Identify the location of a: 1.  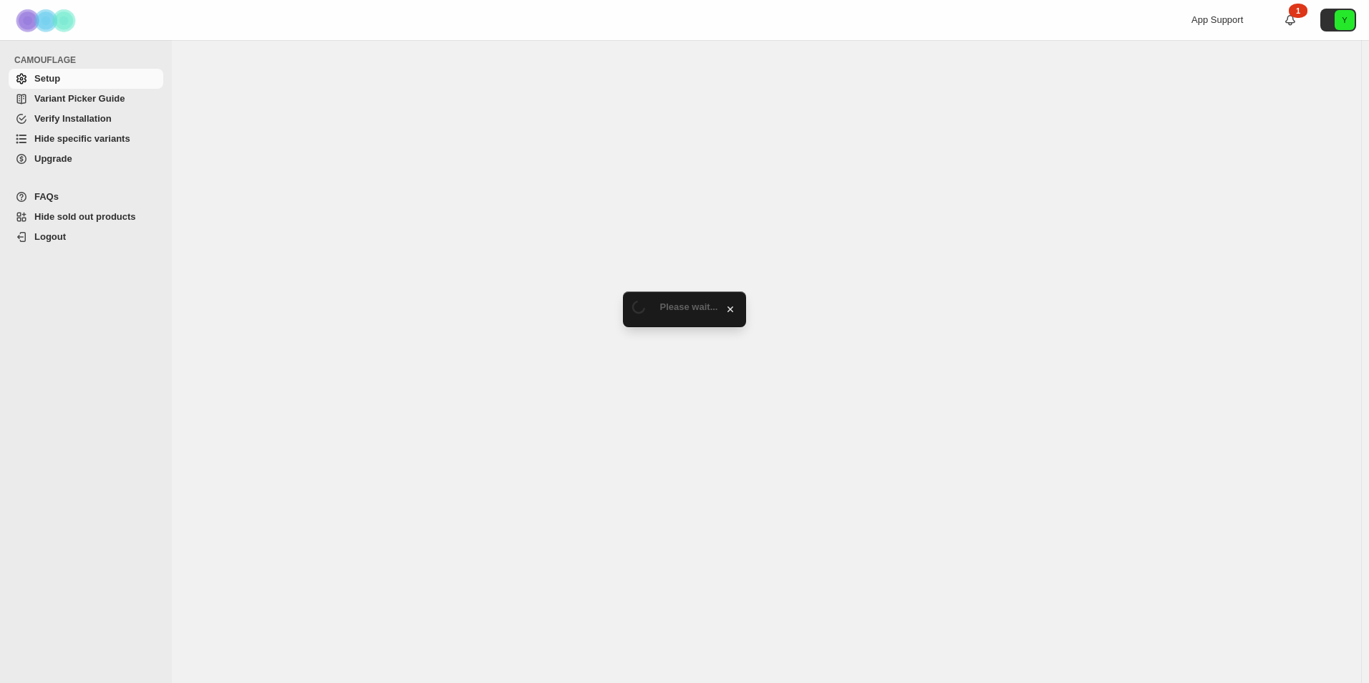
(1290, 20).